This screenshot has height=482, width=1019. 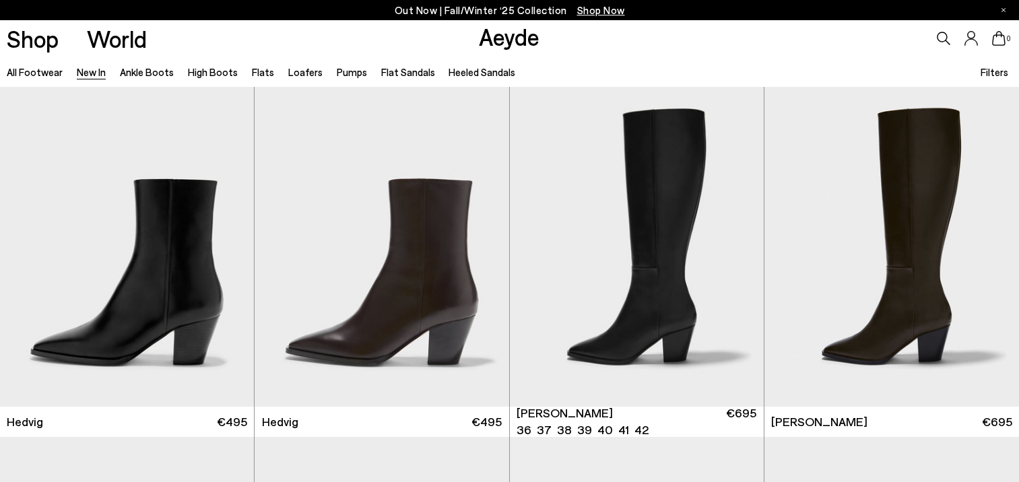 I want to click on ul: variant, so click(x=581, y=430).